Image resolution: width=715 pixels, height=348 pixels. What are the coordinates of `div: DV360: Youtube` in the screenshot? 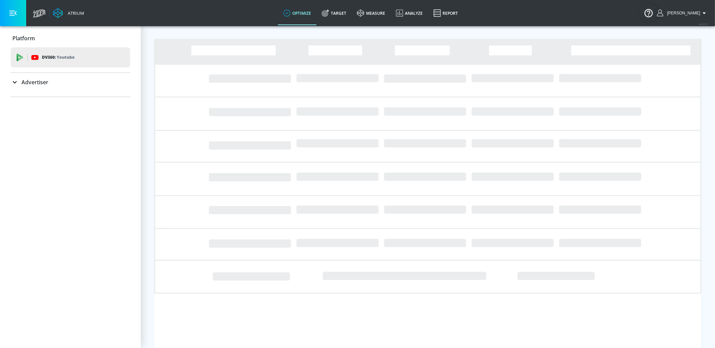 It's located at (70, 57).